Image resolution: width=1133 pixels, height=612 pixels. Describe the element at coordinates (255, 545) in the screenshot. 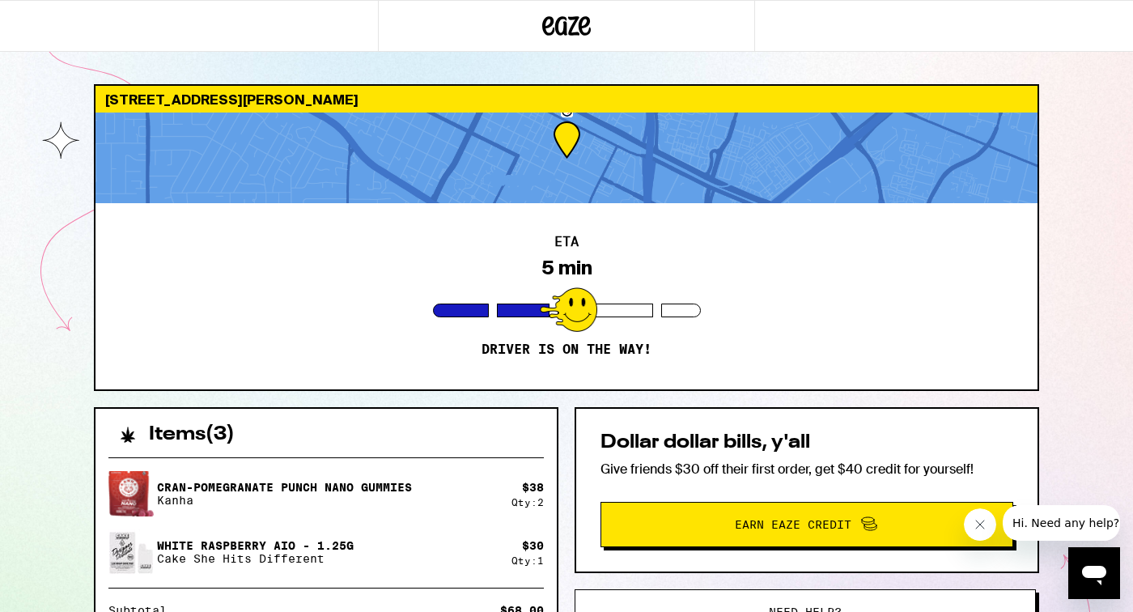

I see `p: White Raspberry AIO - 1.25g` at that location.